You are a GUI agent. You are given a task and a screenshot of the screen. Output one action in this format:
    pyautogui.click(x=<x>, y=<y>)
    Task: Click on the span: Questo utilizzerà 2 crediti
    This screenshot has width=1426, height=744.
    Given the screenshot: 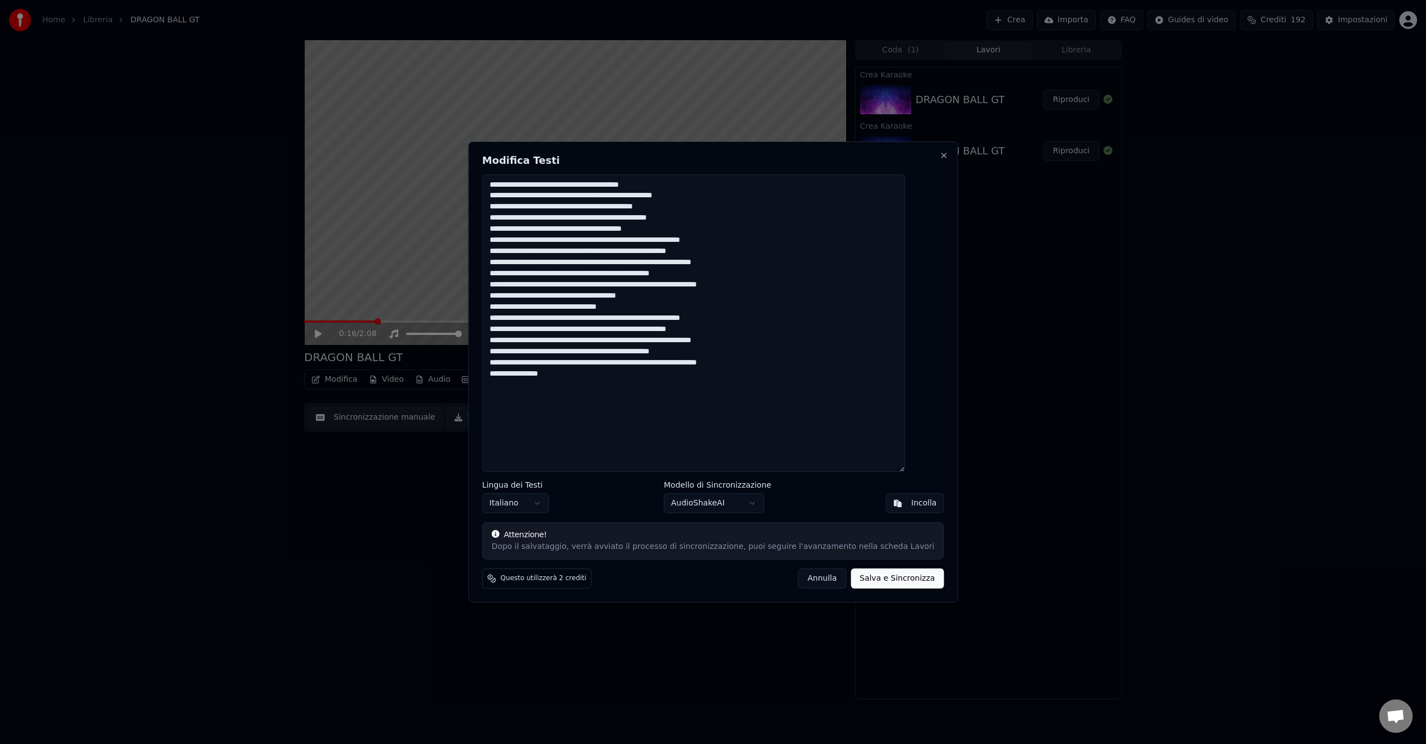 What is the action you would take?
    pyautogui.click(x=544, y=578)
    